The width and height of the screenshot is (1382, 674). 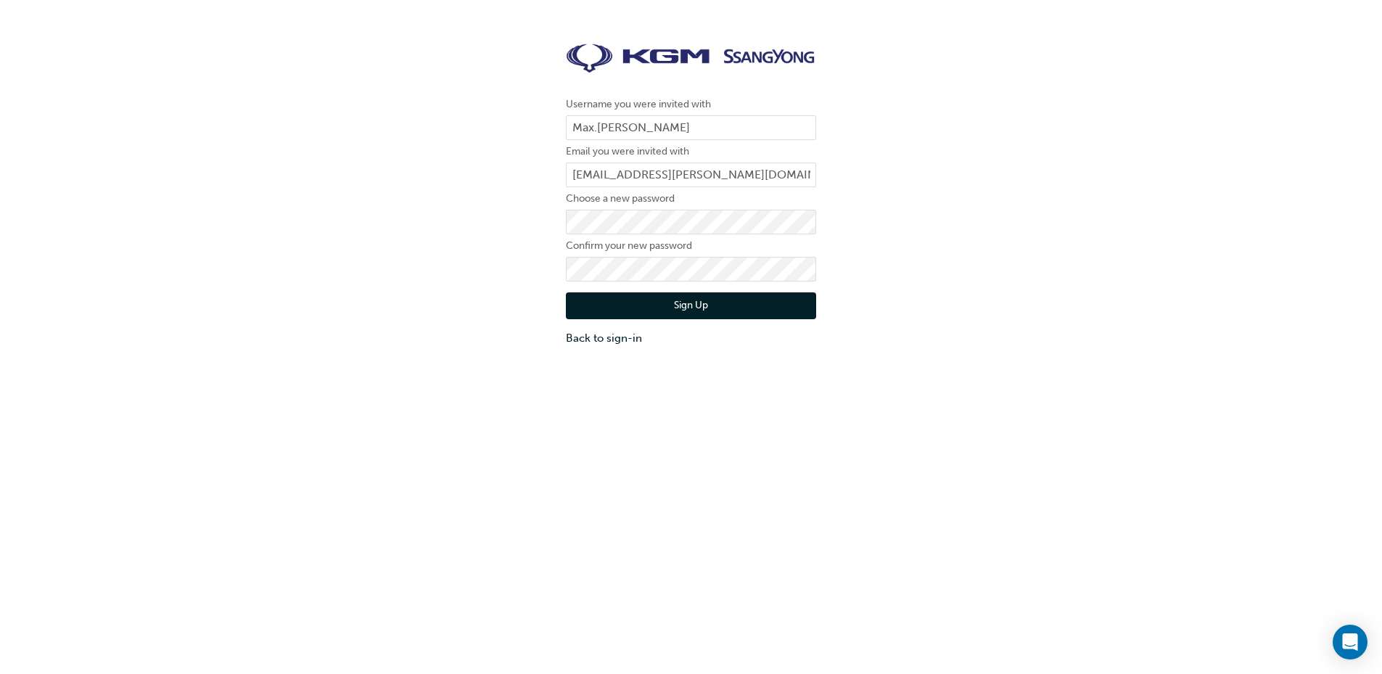 I want to click on input: Username, so click(x=691, y=128).